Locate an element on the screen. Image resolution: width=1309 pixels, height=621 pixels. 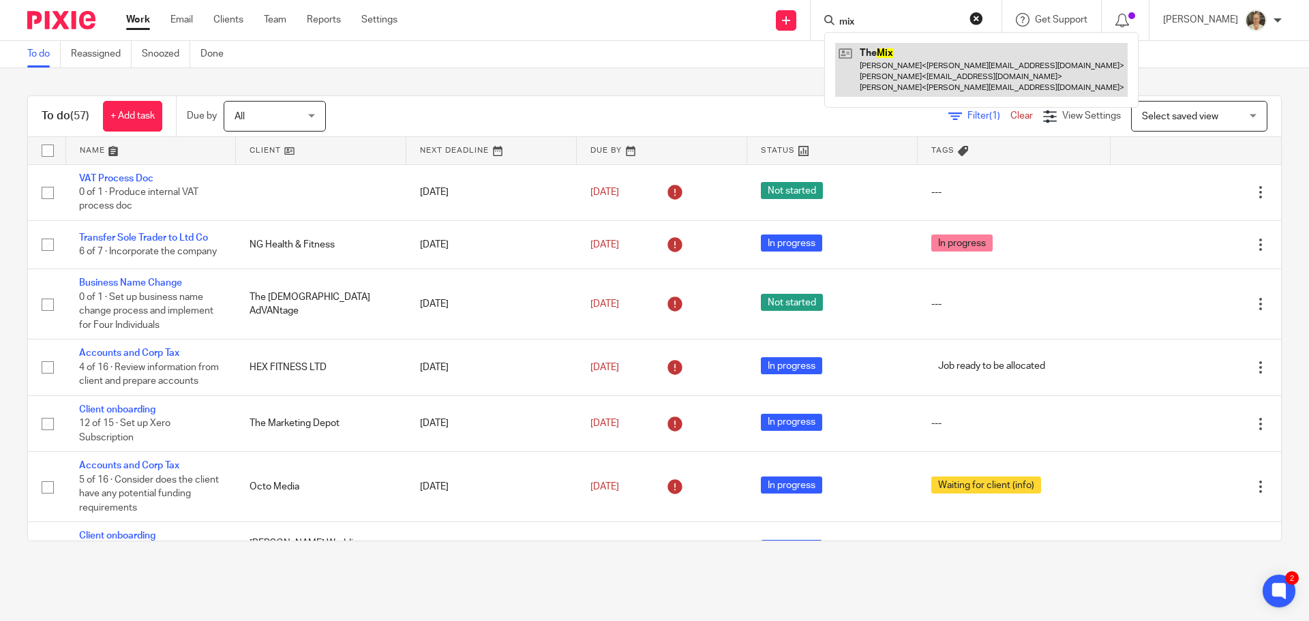
span: 0 of 1 · Set up business name change process and implement for Four Individuals is located at coordinates (146, 311).